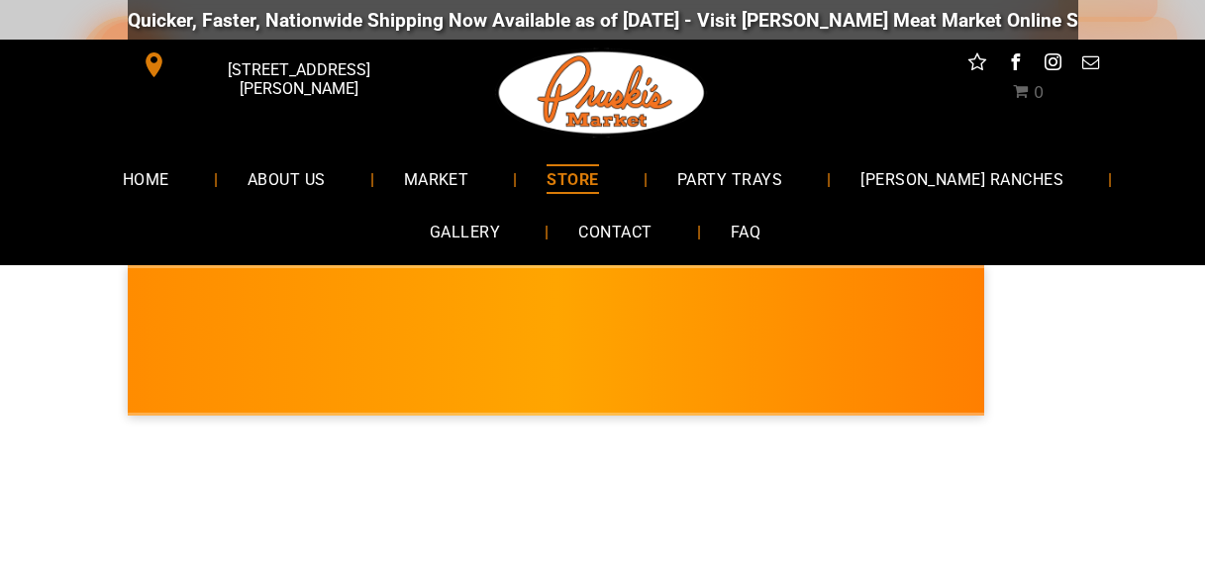 The image size is (1205, 566). Describe the element at coordinates (436, 178) in the screenshot. I see `a: MARKET` at that location.